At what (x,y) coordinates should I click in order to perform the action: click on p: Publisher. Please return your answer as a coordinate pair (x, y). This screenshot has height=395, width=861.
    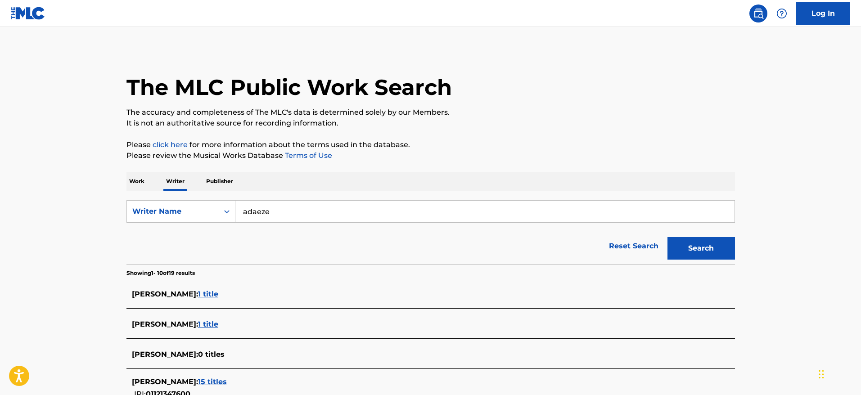
    Looking at the image, I should click on (220, 181).